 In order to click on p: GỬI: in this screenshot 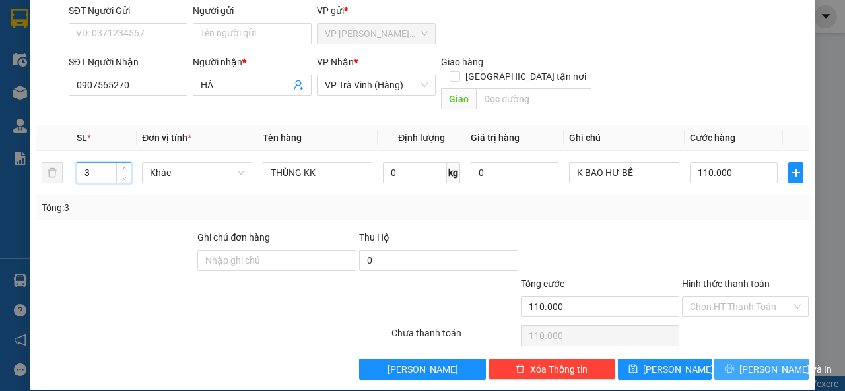, I will do `click(99, 38)`.